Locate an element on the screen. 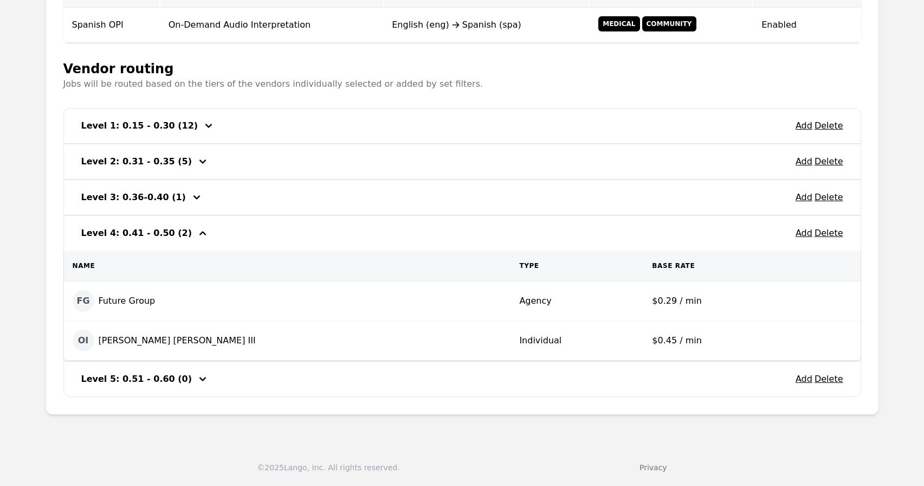 This screenshot has height=486, width=924. th: Type is located at coordinates (577, 266).